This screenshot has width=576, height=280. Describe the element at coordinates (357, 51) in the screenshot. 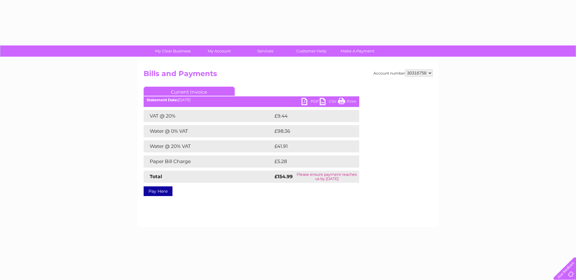

I see `a: Make A Payment` at that location.